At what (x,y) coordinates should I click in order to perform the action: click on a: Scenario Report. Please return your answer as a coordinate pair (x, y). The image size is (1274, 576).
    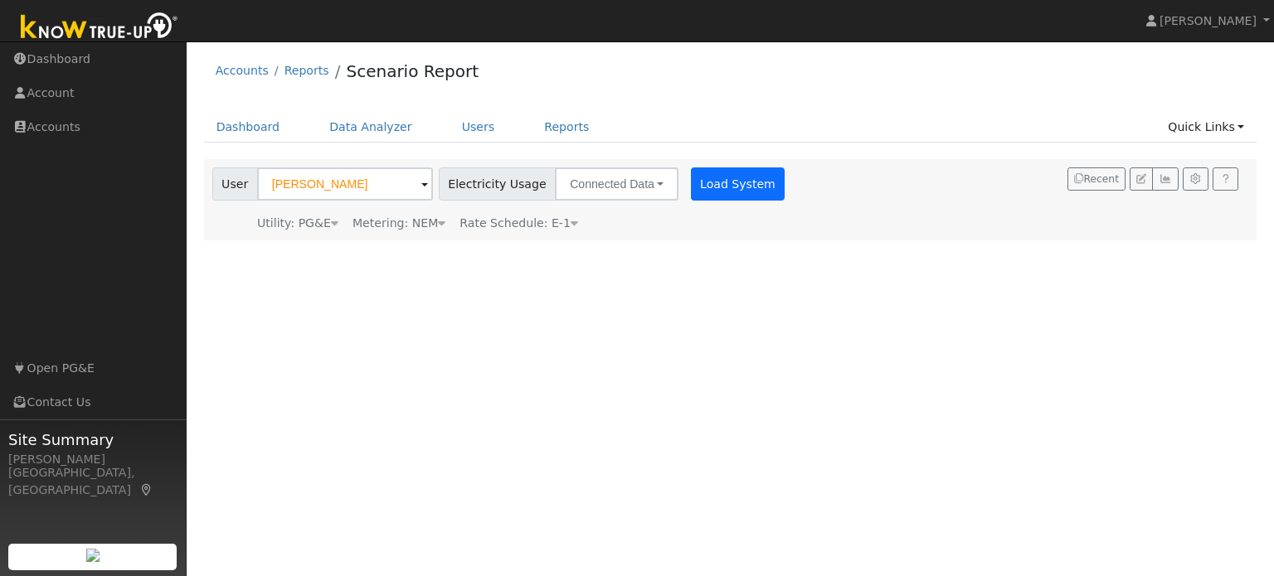
    Looking at the image, I should click on (412, 71).